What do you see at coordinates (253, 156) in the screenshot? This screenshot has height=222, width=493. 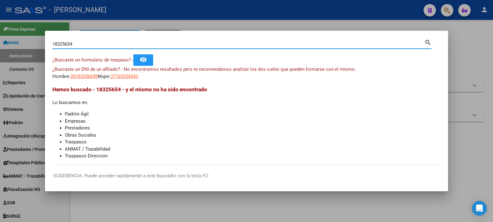 I see `li: Traspasos Direccion` at bounding box center [253, 156].